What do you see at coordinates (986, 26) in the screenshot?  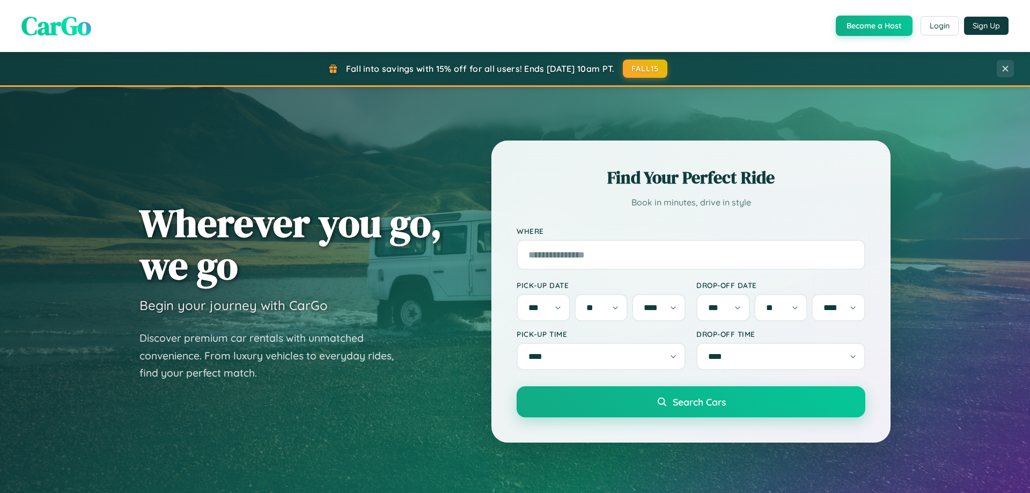 I see `button: Sign Up` at bounding box center [986, 26].